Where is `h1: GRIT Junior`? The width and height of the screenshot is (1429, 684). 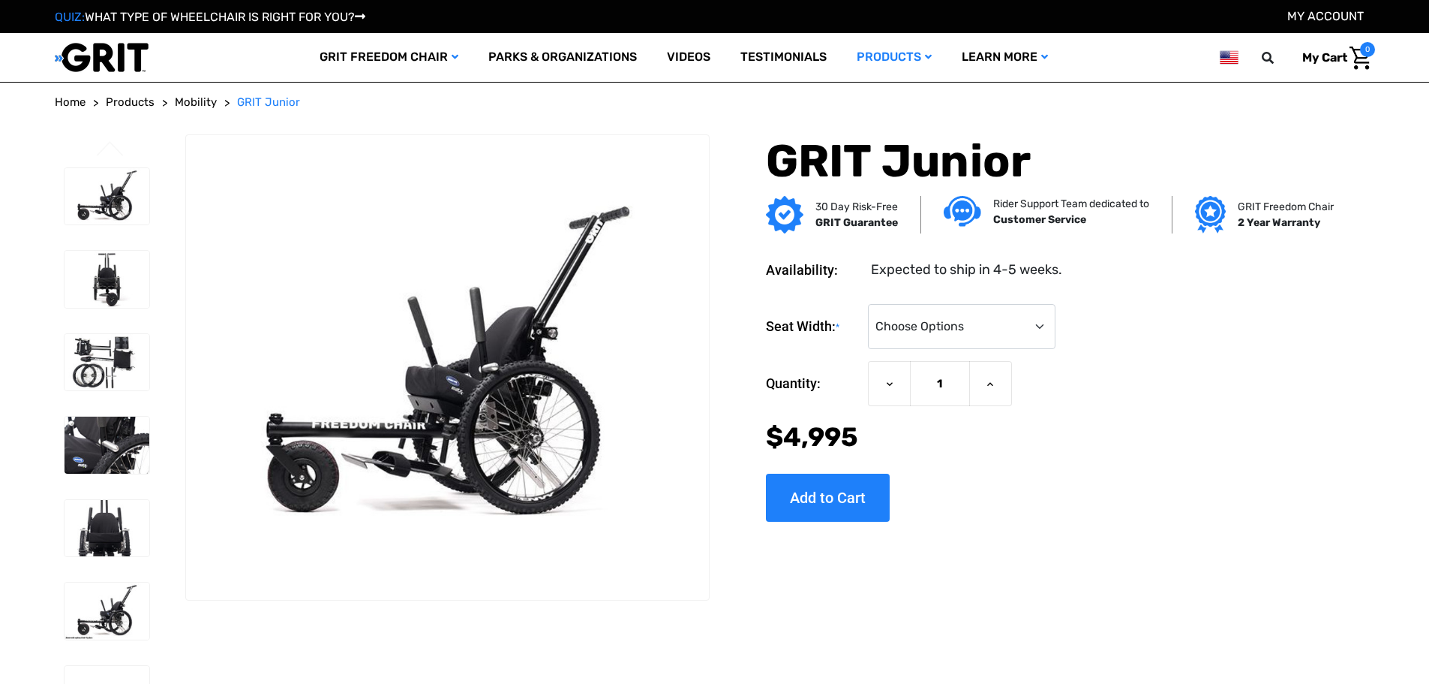
h1: GRIT Junior is located at coordinates (1048, 161).